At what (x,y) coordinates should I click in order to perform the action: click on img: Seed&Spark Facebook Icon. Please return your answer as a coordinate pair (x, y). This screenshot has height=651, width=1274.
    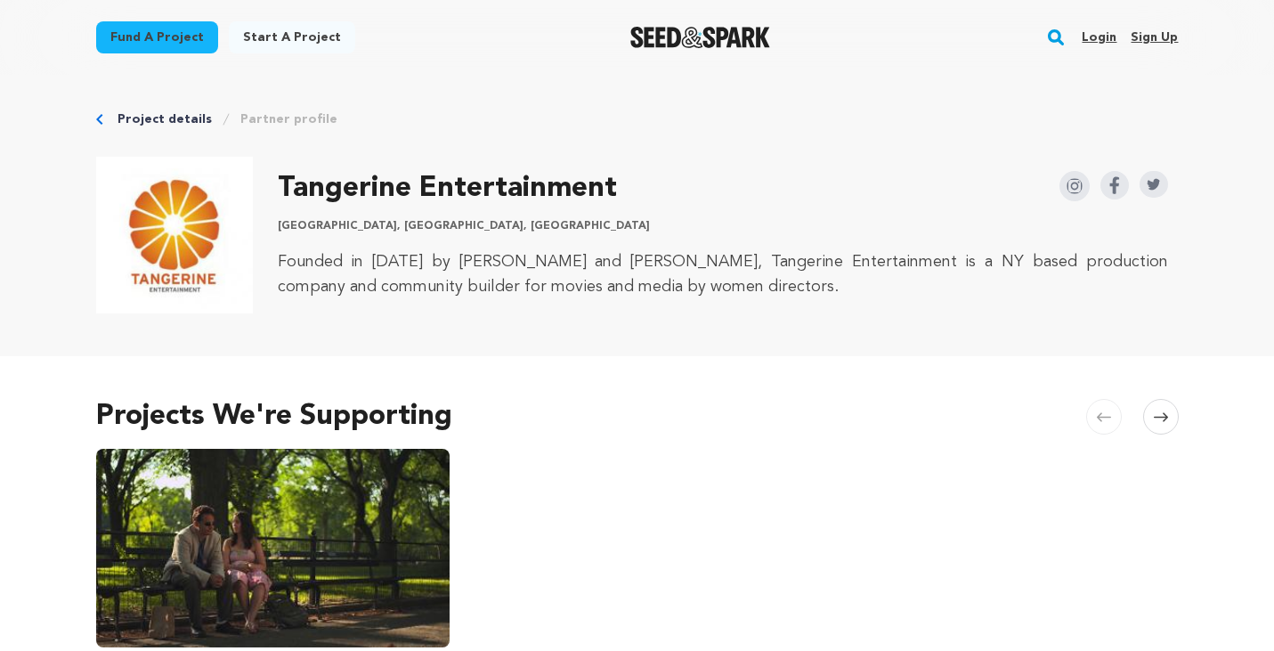
    Looking at the image, I should click on (1115, 185).